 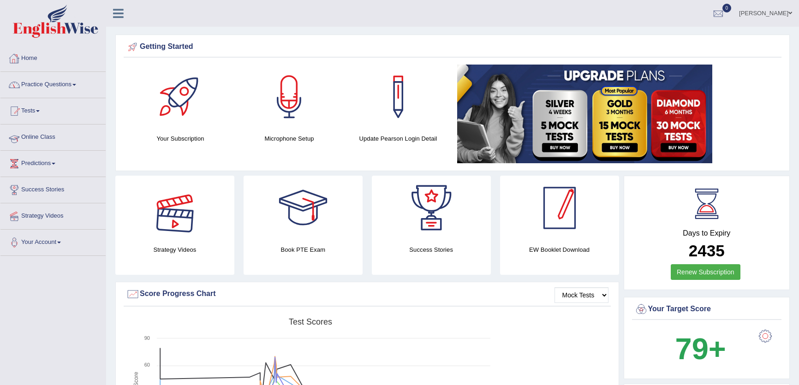 I want to click on b: 79+, so click(x=701, y=349).